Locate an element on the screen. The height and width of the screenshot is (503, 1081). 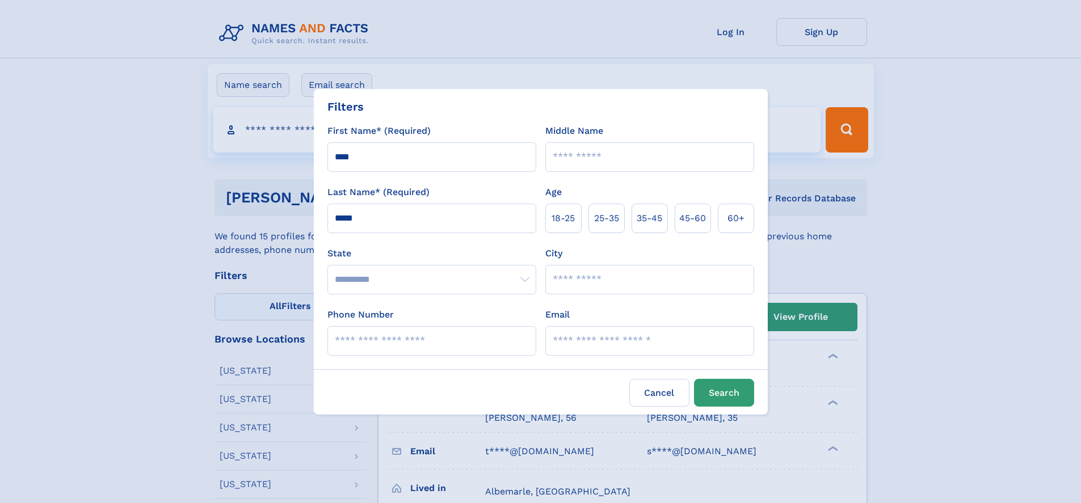
span: 35‑45 is located at coordinates (649, 219).